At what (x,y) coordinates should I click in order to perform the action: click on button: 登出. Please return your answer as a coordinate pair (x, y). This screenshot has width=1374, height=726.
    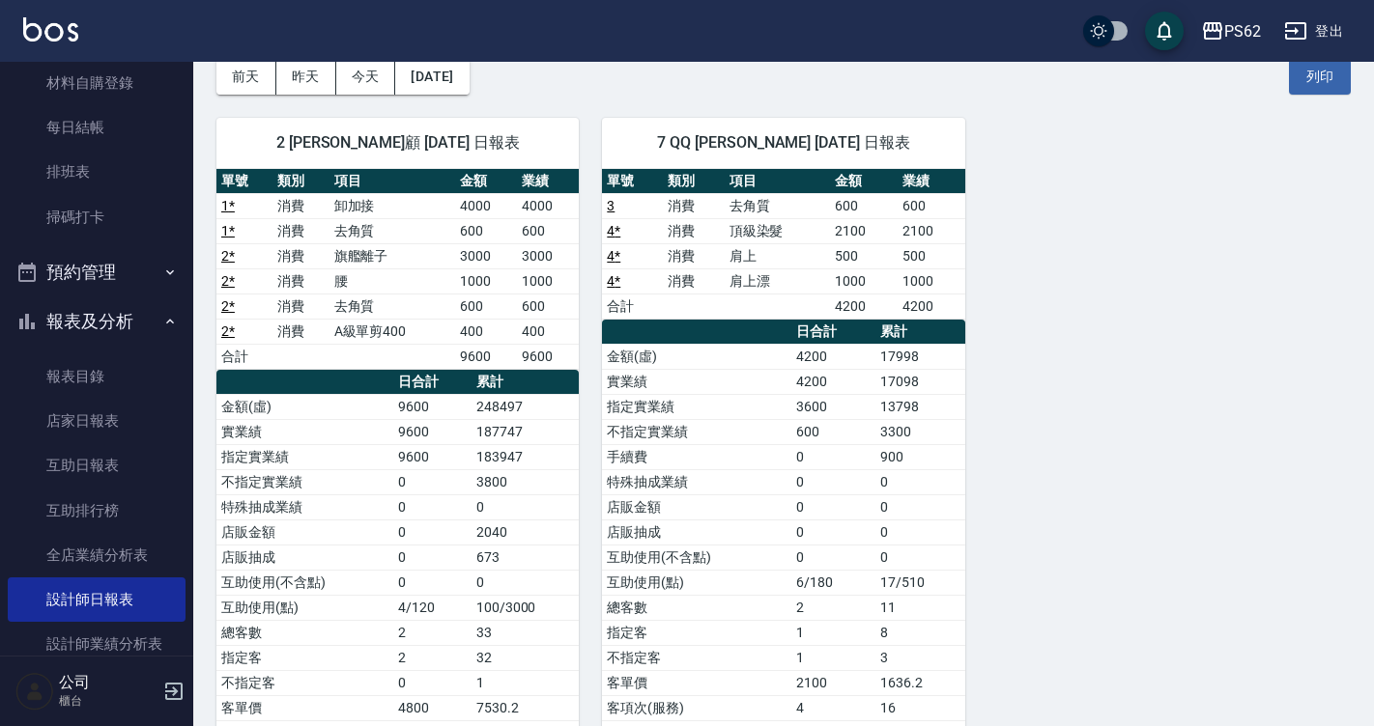
    Looking at the image, I should click on (1313, 31).